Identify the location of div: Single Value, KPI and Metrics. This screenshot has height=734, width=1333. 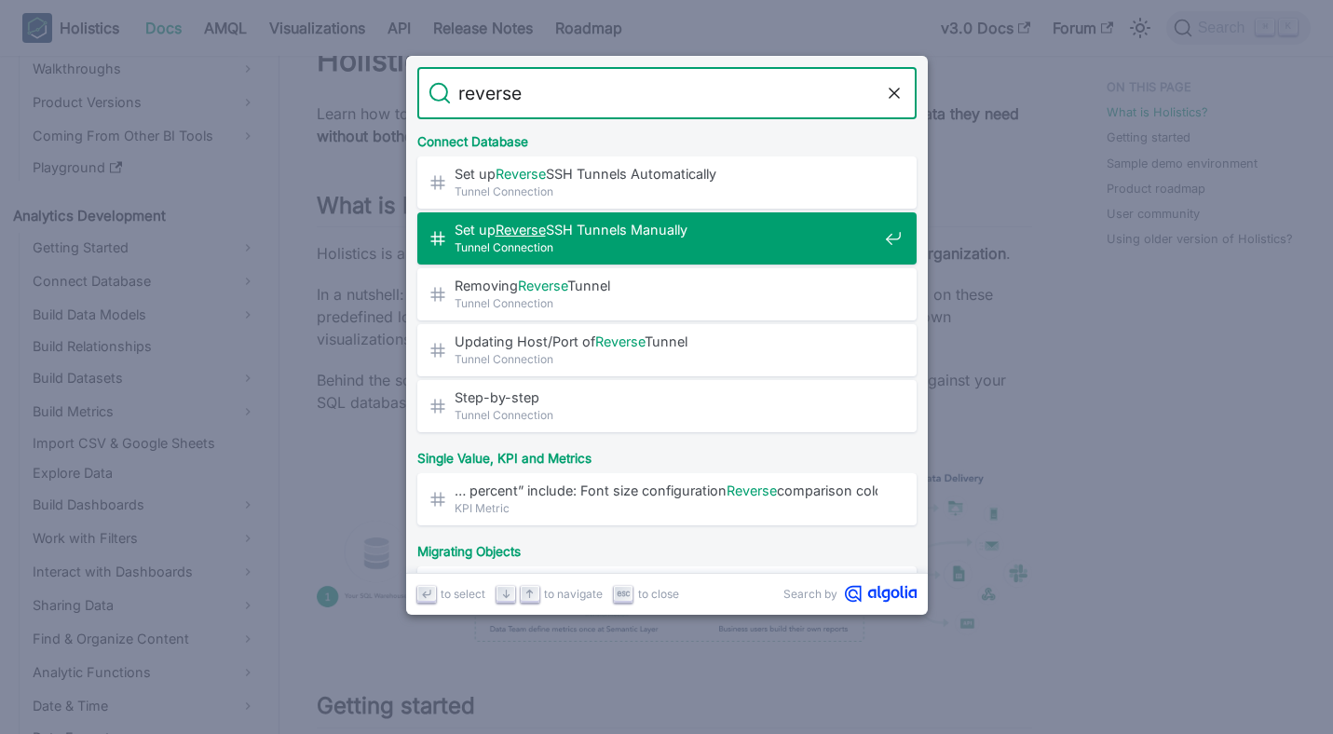
(667, 454).